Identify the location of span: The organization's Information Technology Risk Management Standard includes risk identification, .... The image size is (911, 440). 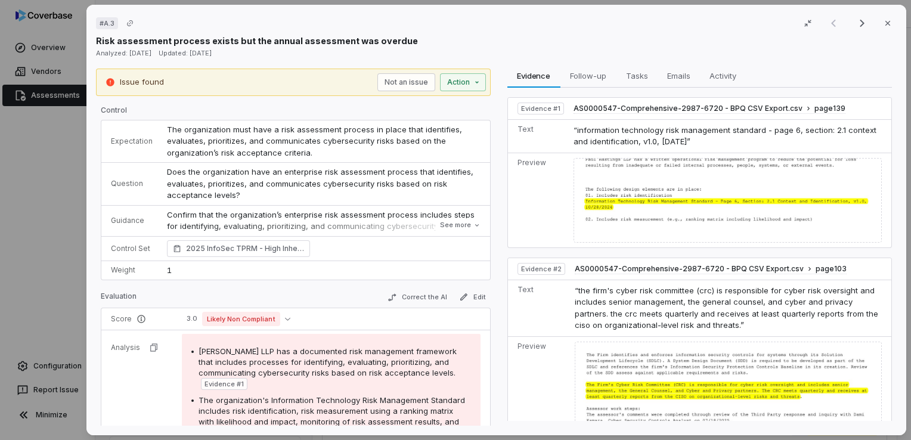
(332, 416).